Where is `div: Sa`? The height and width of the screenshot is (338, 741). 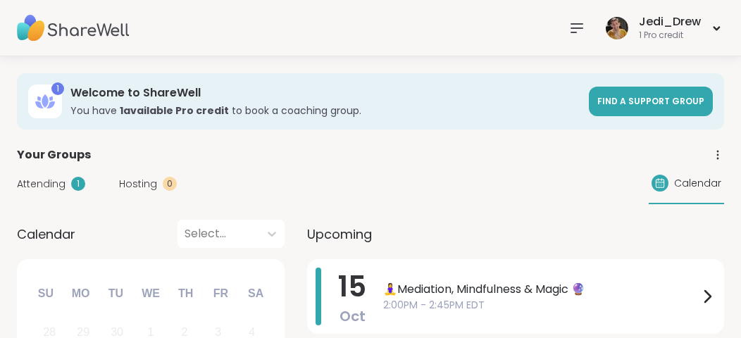
div: Sa is located at coordinates (256, 294).